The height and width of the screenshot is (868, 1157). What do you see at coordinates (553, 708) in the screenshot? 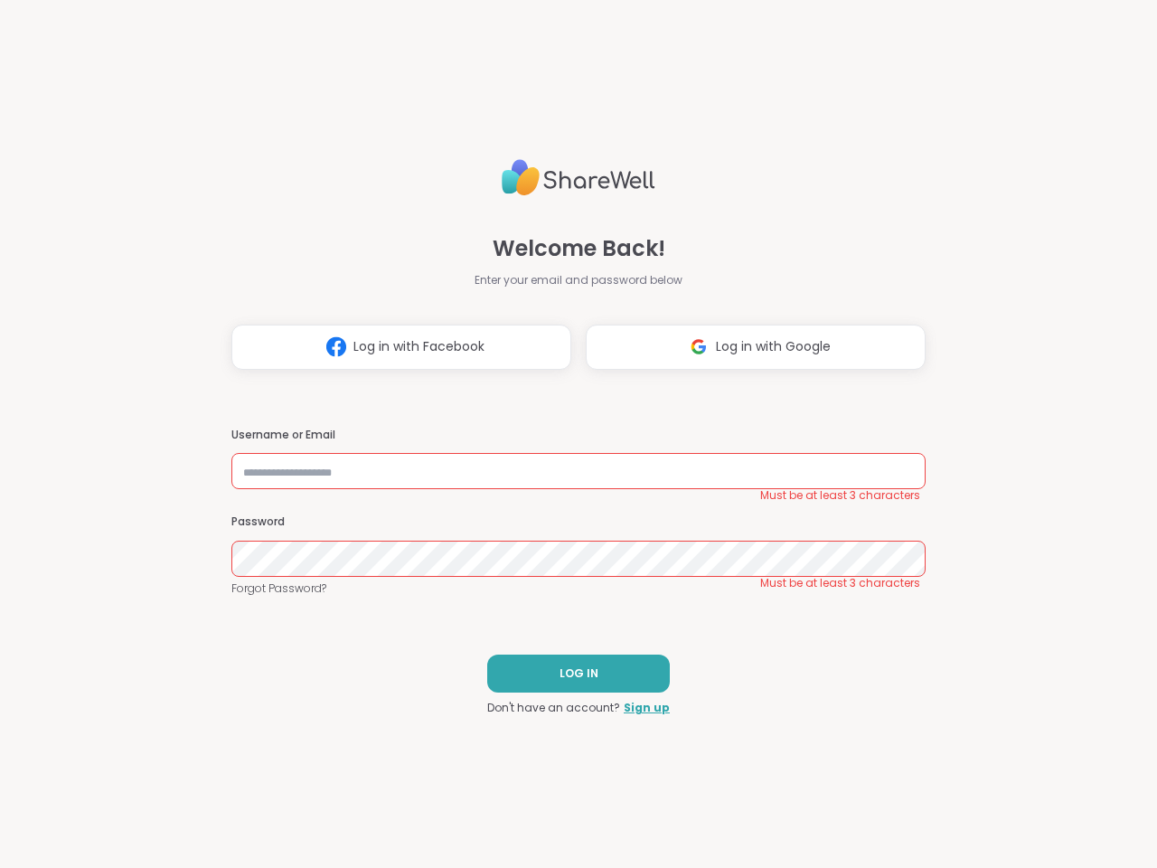
I see `span: Don't have an account?` at bounding box center [553, 708].